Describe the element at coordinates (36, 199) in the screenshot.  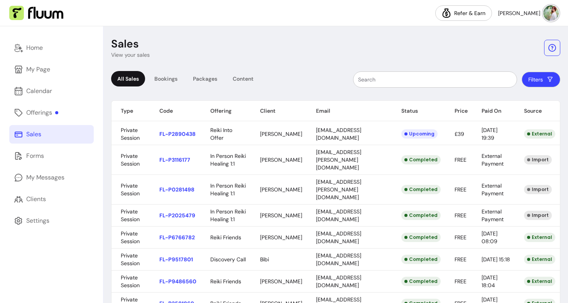
I see `div: Clients` at that location.